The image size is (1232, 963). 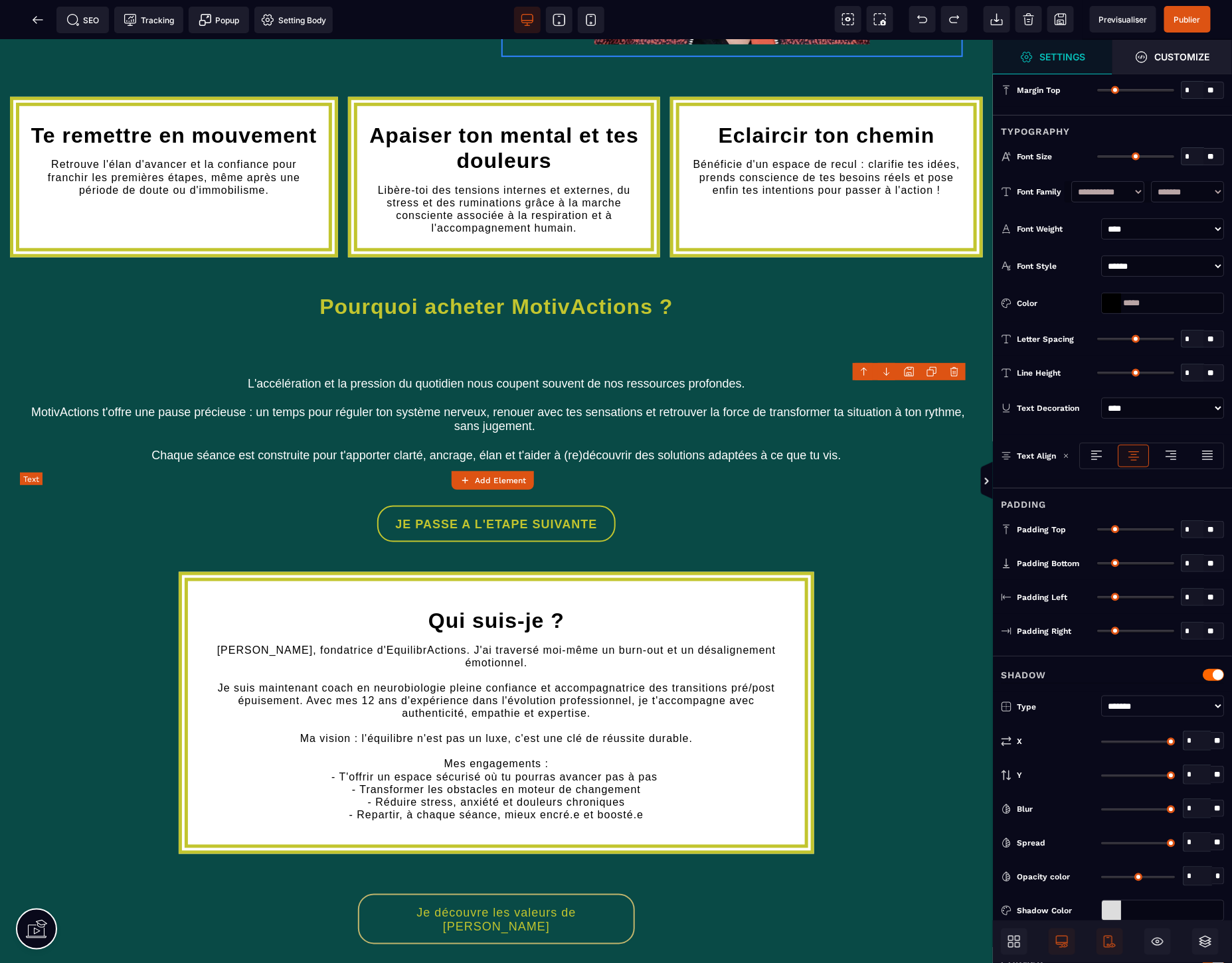 What do you see at coordinates (1181, 56) in the screenshot?
I see `strong: Customize` at bounding box center [1181, 56].